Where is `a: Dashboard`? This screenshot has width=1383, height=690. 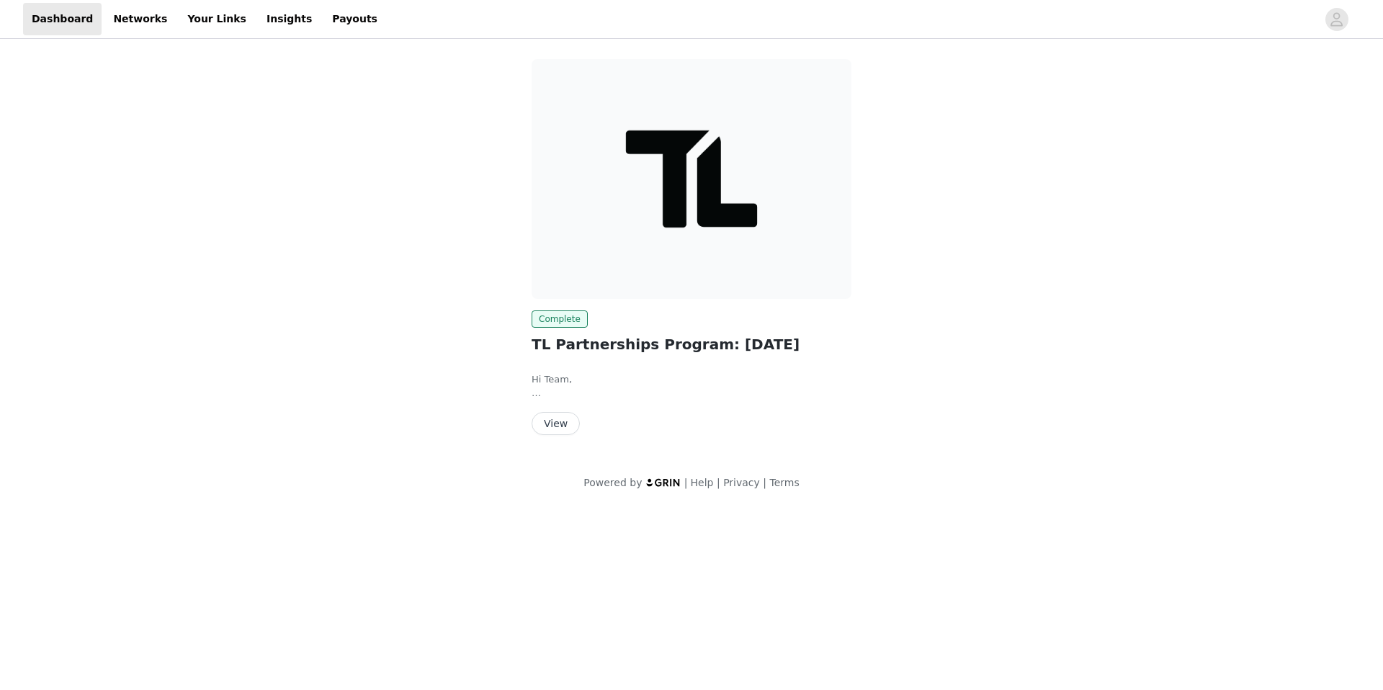 a: Dashboard is located at coordinates (62, 19).